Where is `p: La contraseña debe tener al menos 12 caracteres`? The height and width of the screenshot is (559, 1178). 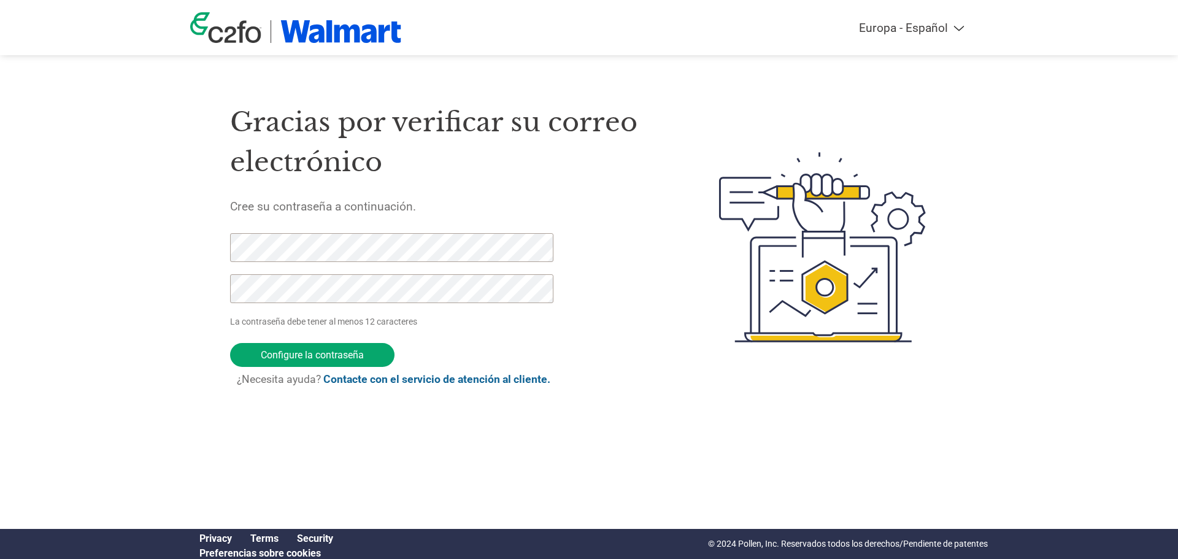
p: La contraseña debe tener al menos 12 caracteres is located at coordinates (394, 321).